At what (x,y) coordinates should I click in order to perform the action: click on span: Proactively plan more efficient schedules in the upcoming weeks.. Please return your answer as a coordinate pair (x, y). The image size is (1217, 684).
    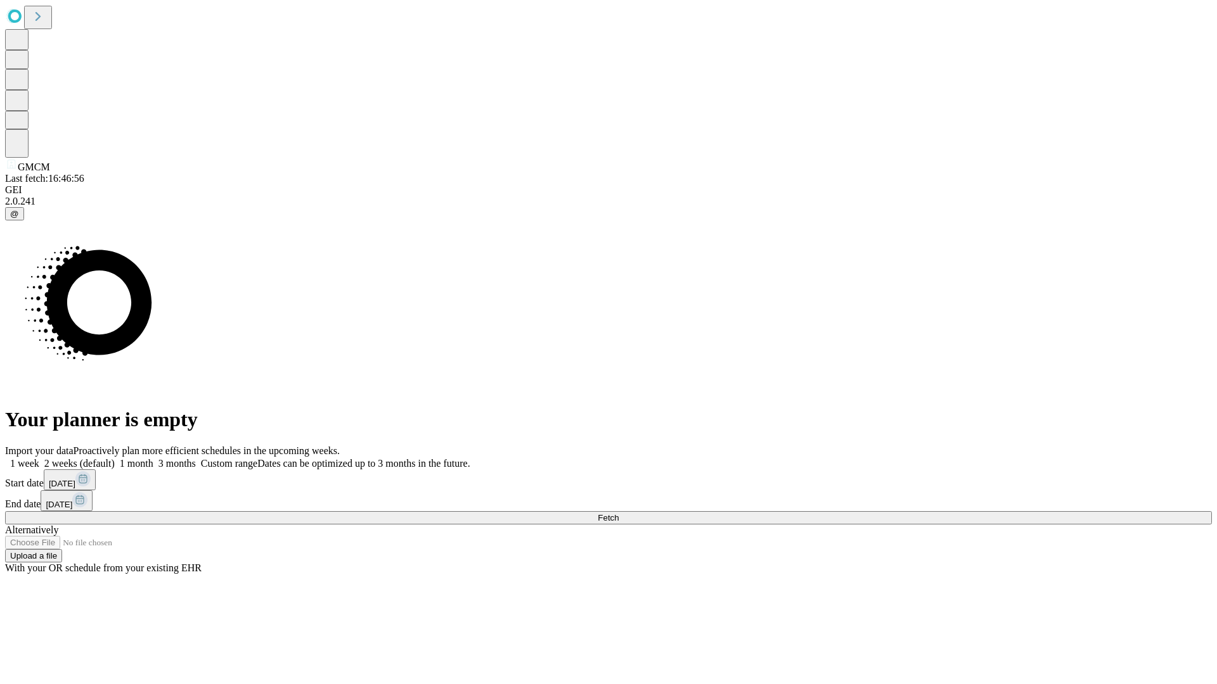
    Looking at the image, I should click on (207, 451).